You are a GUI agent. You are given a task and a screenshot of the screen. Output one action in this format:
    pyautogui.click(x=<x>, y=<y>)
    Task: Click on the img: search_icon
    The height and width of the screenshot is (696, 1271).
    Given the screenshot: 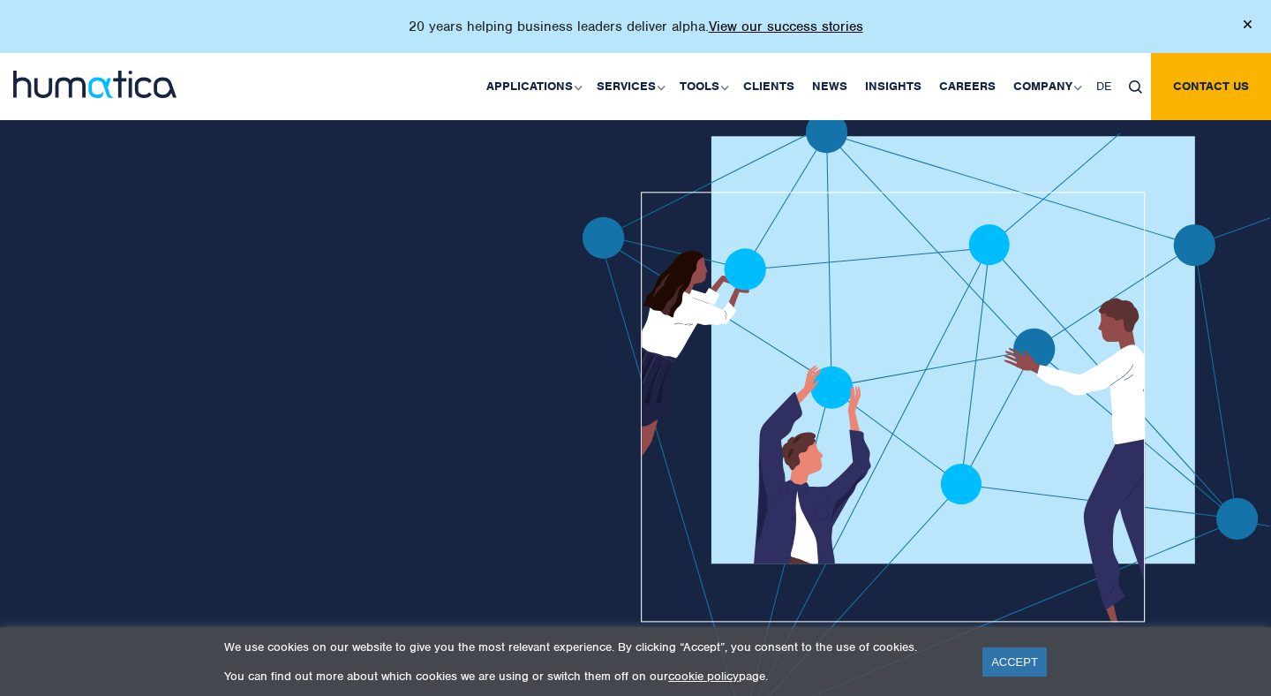 What is the action you would take?
    pyautogui.click(x=1135, y=87)
    